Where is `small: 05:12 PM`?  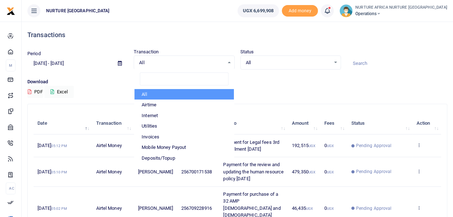
small: 05:12 PM is located at coordinates (59, 146).